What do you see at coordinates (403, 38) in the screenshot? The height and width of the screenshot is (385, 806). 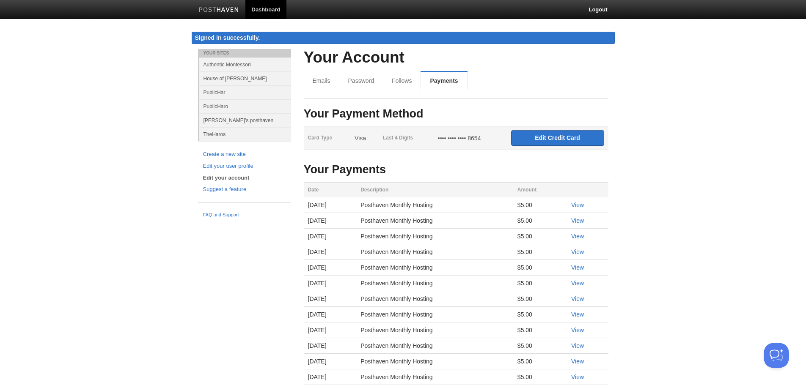 I see `div: Signed in successfully.` at bounding box center [403, 38].